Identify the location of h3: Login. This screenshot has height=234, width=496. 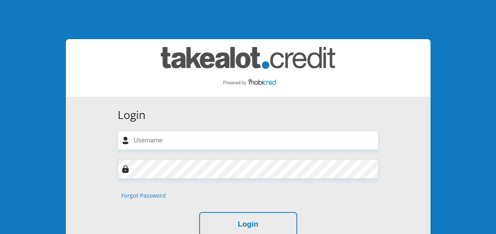
(248, 115).